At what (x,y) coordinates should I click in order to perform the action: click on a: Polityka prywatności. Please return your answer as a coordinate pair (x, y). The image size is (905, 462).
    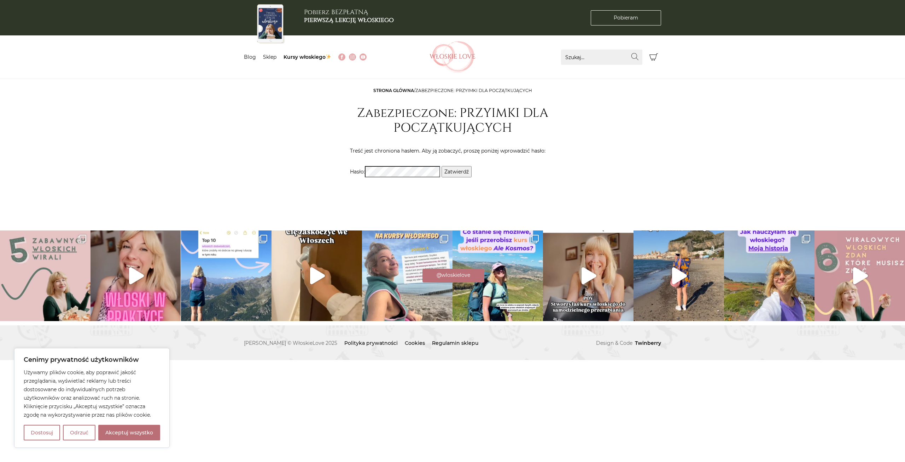
    Looking at the image, I should click on (371, 343).